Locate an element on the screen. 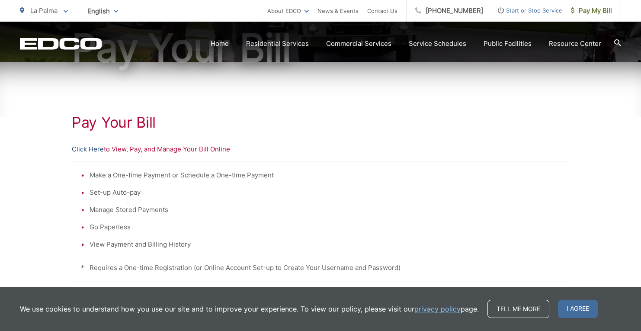 The image size is (641, 331). a: Contact Us is located at coordinates (382, 11).